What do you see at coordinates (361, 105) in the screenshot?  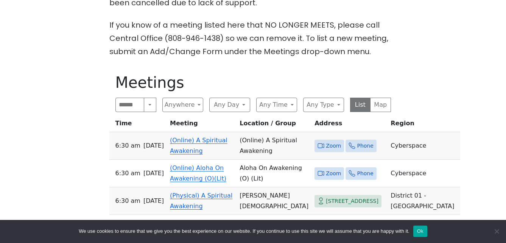 I see `button: List` at bounding box center [361, 105].